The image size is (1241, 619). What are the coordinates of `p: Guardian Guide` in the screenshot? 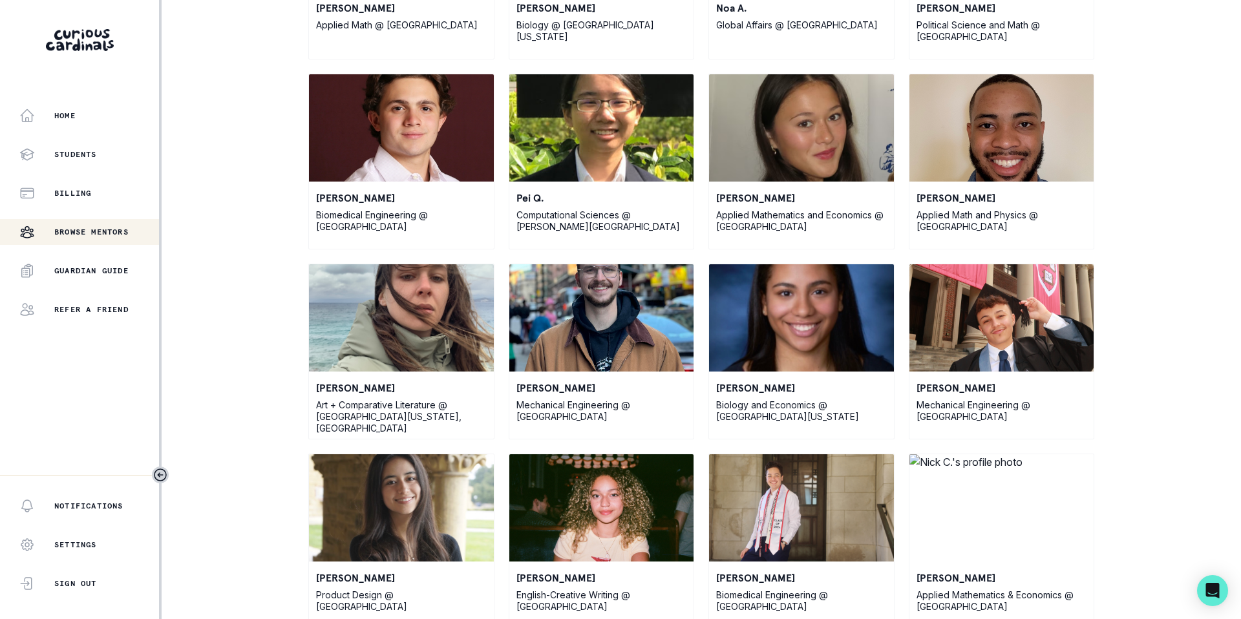 It's located at (91, 271).